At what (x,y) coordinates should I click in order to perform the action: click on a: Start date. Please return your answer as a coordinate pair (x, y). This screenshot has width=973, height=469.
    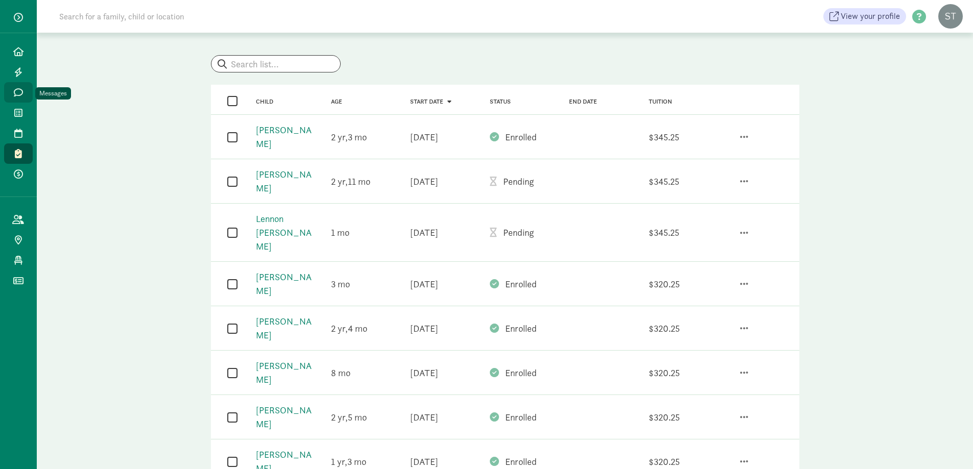
    Looking at the image, I should click on (431, 102).